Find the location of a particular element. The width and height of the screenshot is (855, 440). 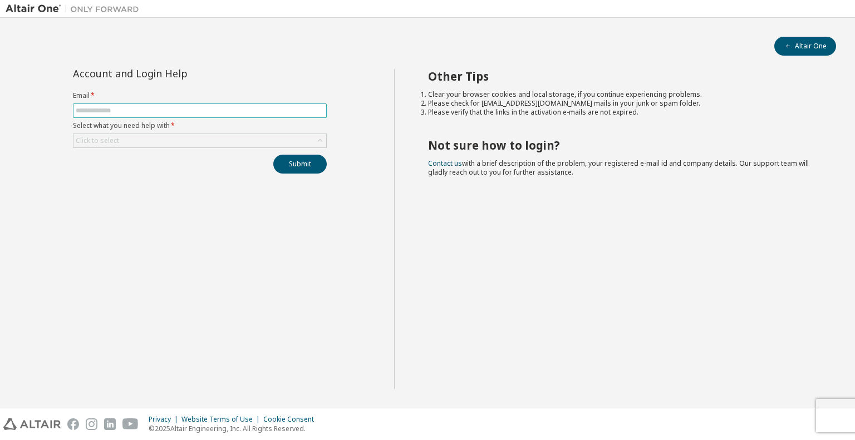

div: Account and Login Help is located at coordinates (174, 73).